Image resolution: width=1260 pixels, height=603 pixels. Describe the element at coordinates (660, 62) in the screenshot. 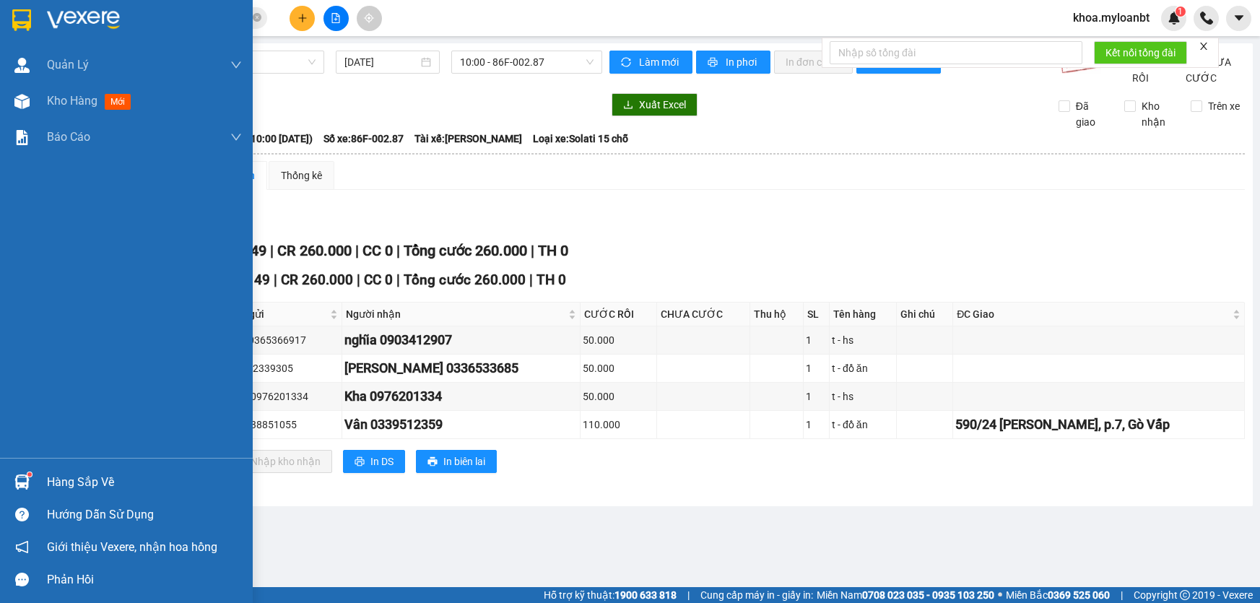

I see `span: Làm mới` at that location.